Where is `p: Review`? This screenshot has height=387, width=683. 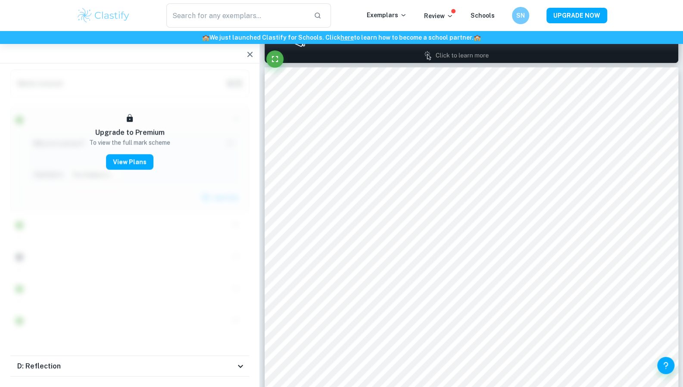 p: Review is located at coordinates (438, 16).